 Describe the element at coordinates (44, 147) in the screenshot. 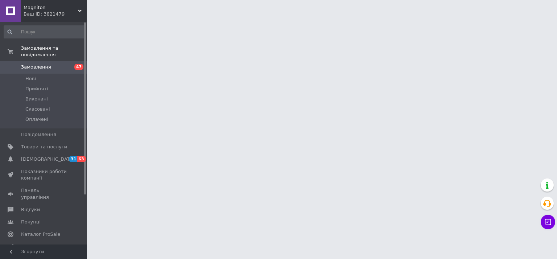

I see `span: Товари та послуги` at that location.